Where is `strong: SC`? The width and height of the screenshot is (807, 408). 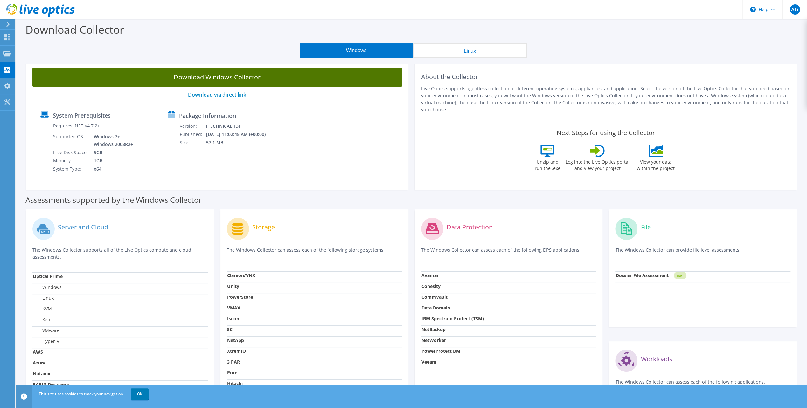
strong: SC is located at coordinates (230, 329).